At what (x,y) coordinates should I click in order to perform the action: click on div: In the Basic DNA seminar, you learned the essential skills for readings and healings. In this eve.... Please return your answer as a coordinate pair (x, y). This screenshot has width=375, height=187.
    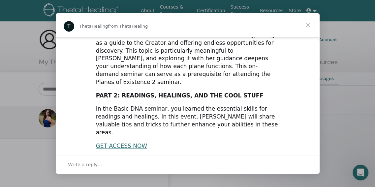
    Looking at the image, I should click on (188, 121).